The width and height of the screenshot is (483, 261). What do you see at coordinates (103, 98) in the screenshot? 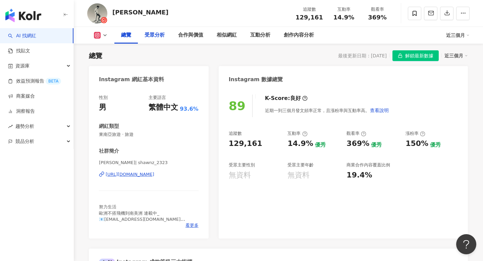
I see `div: 性別` at bounding box center [103, 98].